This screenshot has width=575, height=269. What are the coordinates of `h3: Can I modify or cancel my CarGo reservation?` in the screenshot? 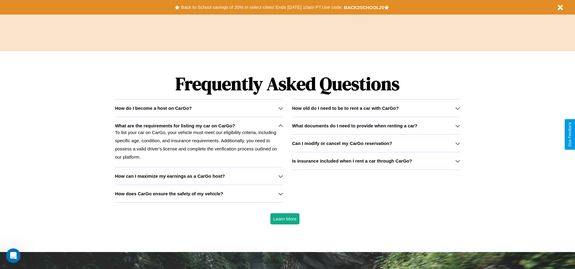 It's located at (342, 143).